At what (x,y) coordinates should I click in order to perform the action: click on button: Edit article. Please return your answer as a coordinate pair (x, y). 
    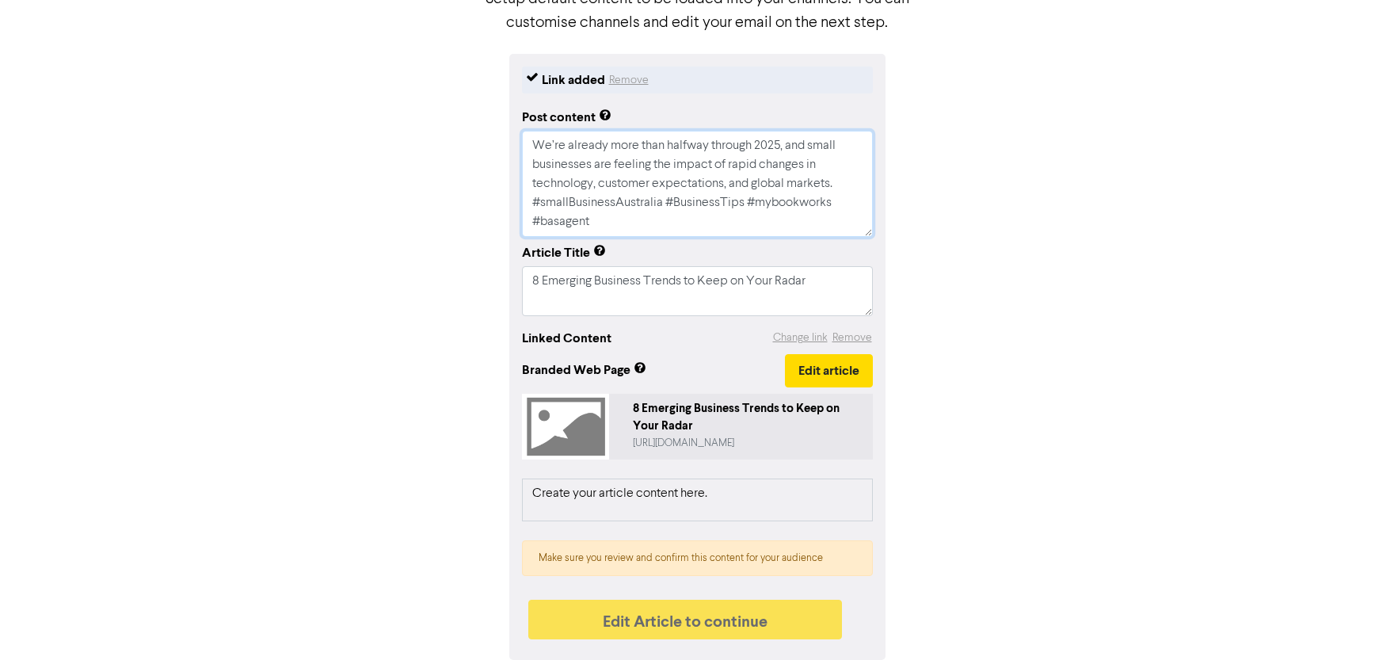
    Looking at the image, I should click on (829, 371).